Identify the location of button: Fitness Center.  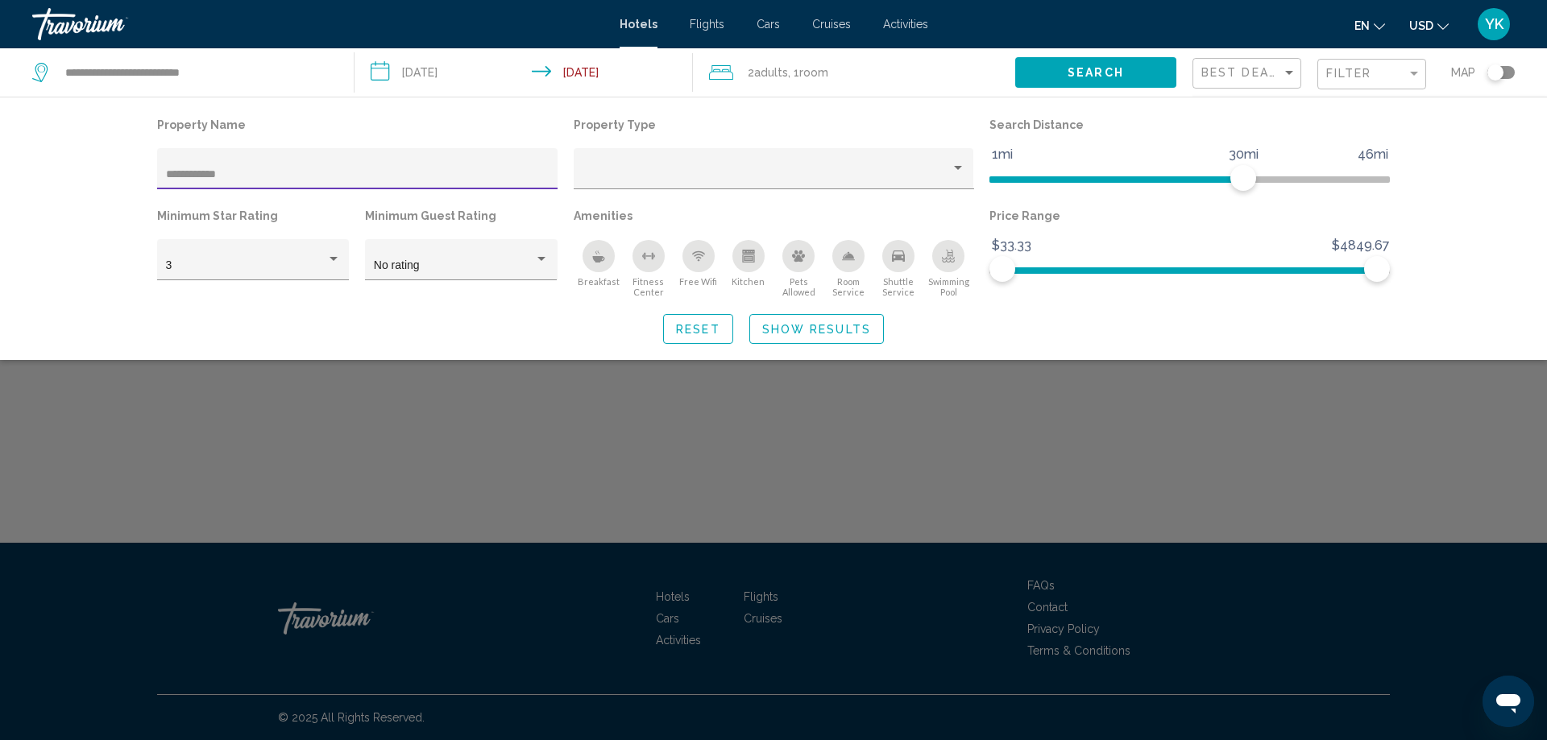
(648, 268).